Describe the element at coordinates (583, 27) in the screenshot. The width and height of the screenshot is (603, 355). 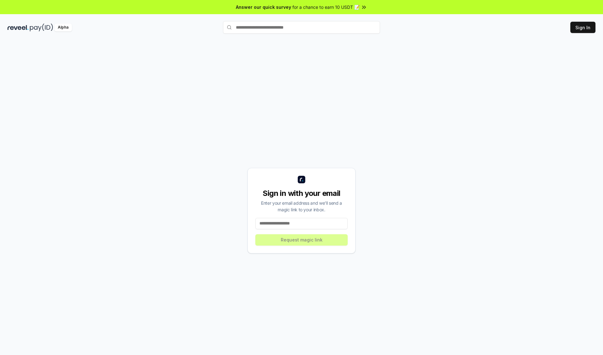
I see `button: Sign In` at that location.